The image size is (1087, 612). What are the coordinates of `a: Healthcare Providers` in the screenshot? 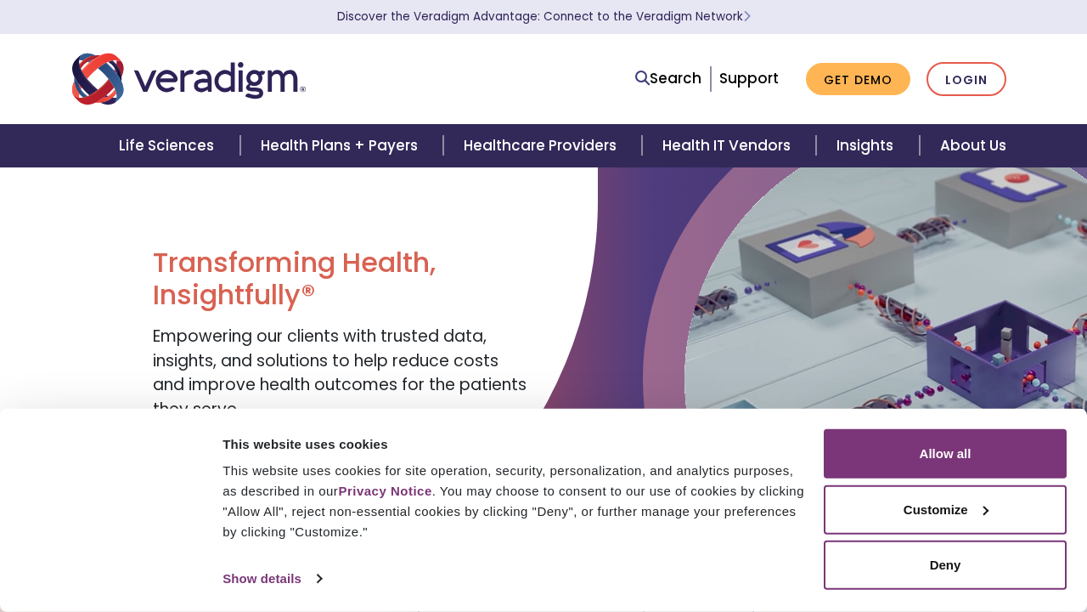 It's located at (543, 145).